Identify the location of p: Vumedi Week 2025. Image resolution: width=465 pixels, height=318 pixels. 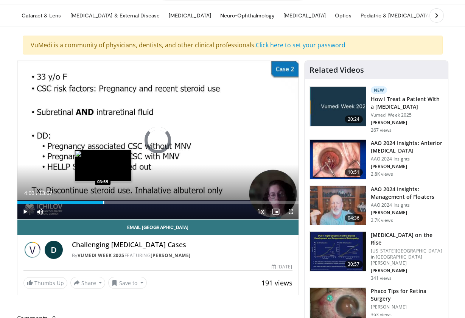
(407, 115).